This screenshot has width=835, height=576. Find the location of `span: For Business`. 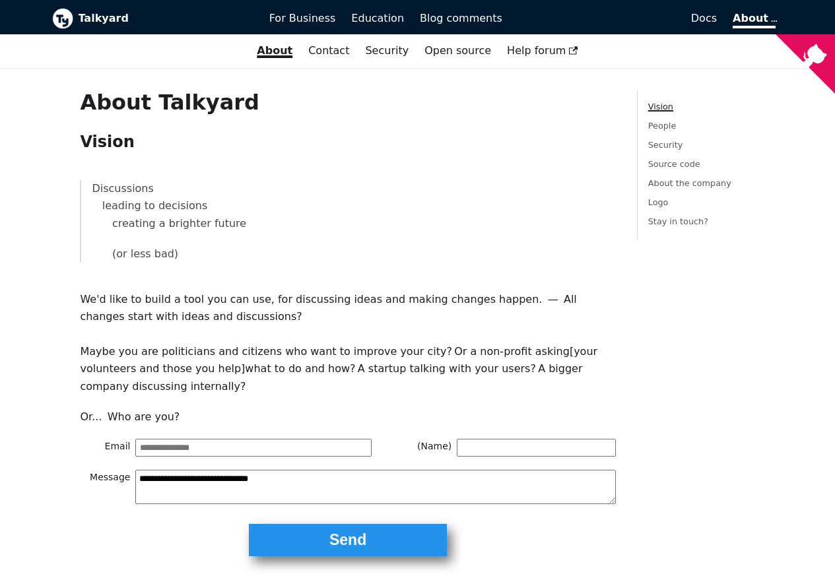

span: For Business is located at coordinates (302, 18).